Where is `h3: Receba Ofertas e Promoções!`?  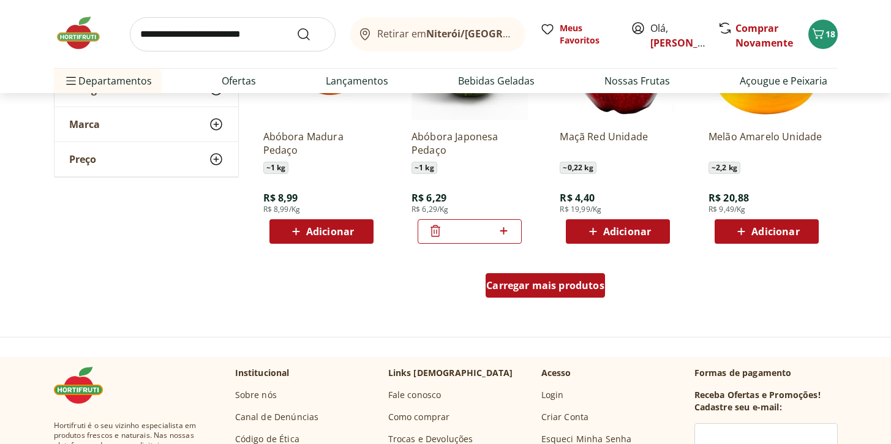 h3: Receba Ofertas e Promoções! is located at coordinates (757, 395).